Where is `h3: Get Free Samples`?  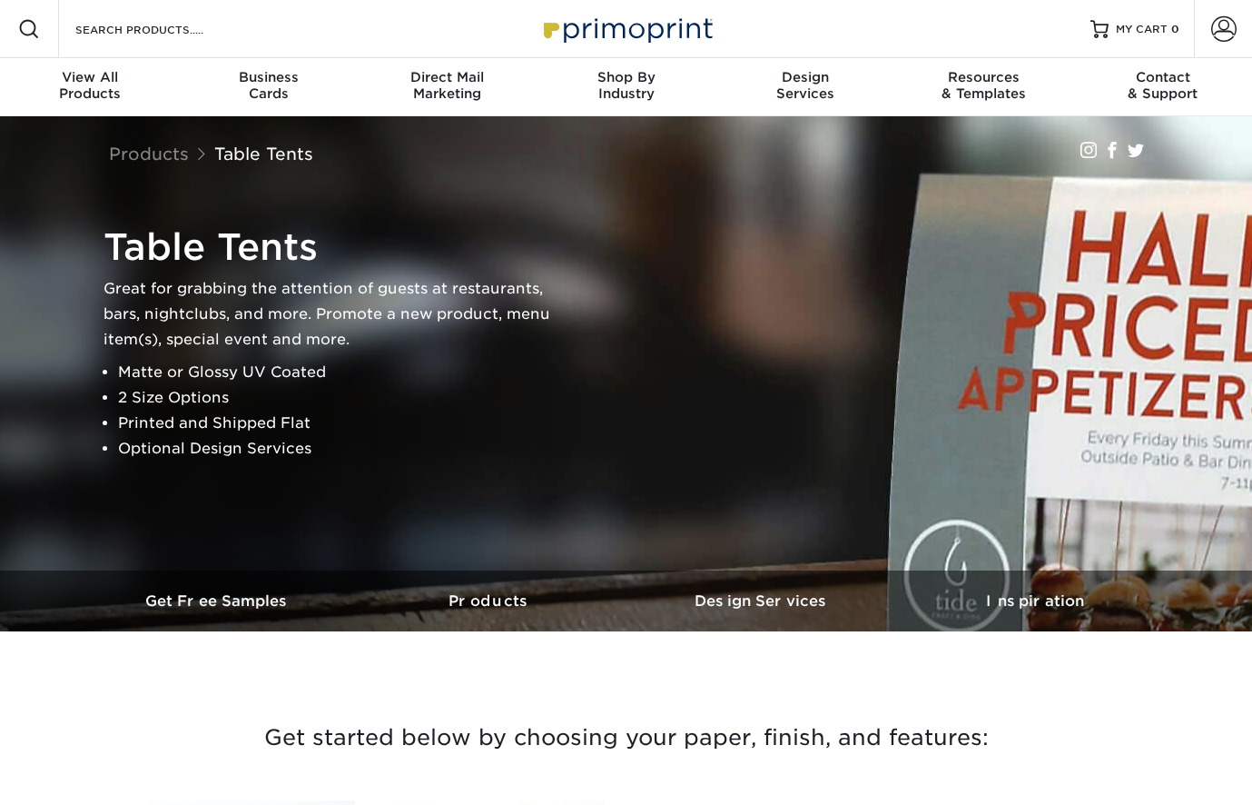
h3: Get Free Samples is located at coordinates (218, 600).